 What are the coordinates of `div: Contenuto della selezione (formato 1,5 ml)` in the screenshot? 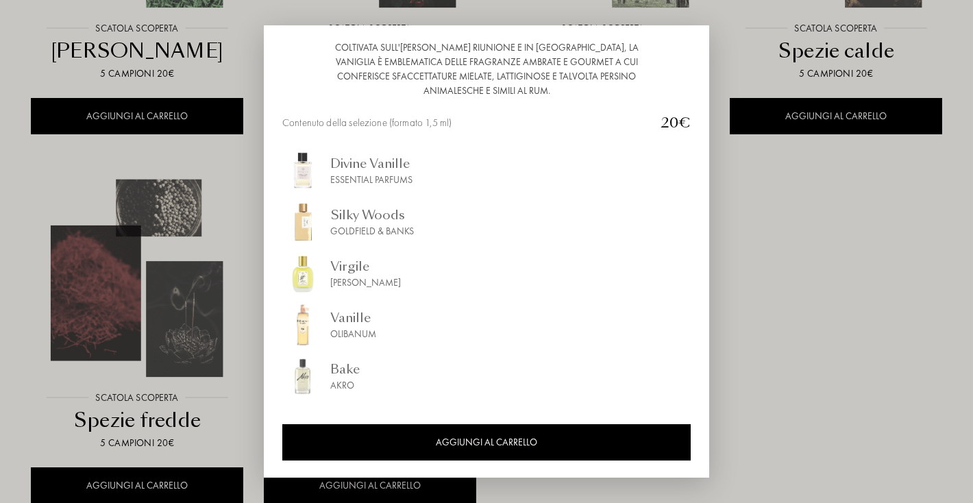 It's located at (466, 123).